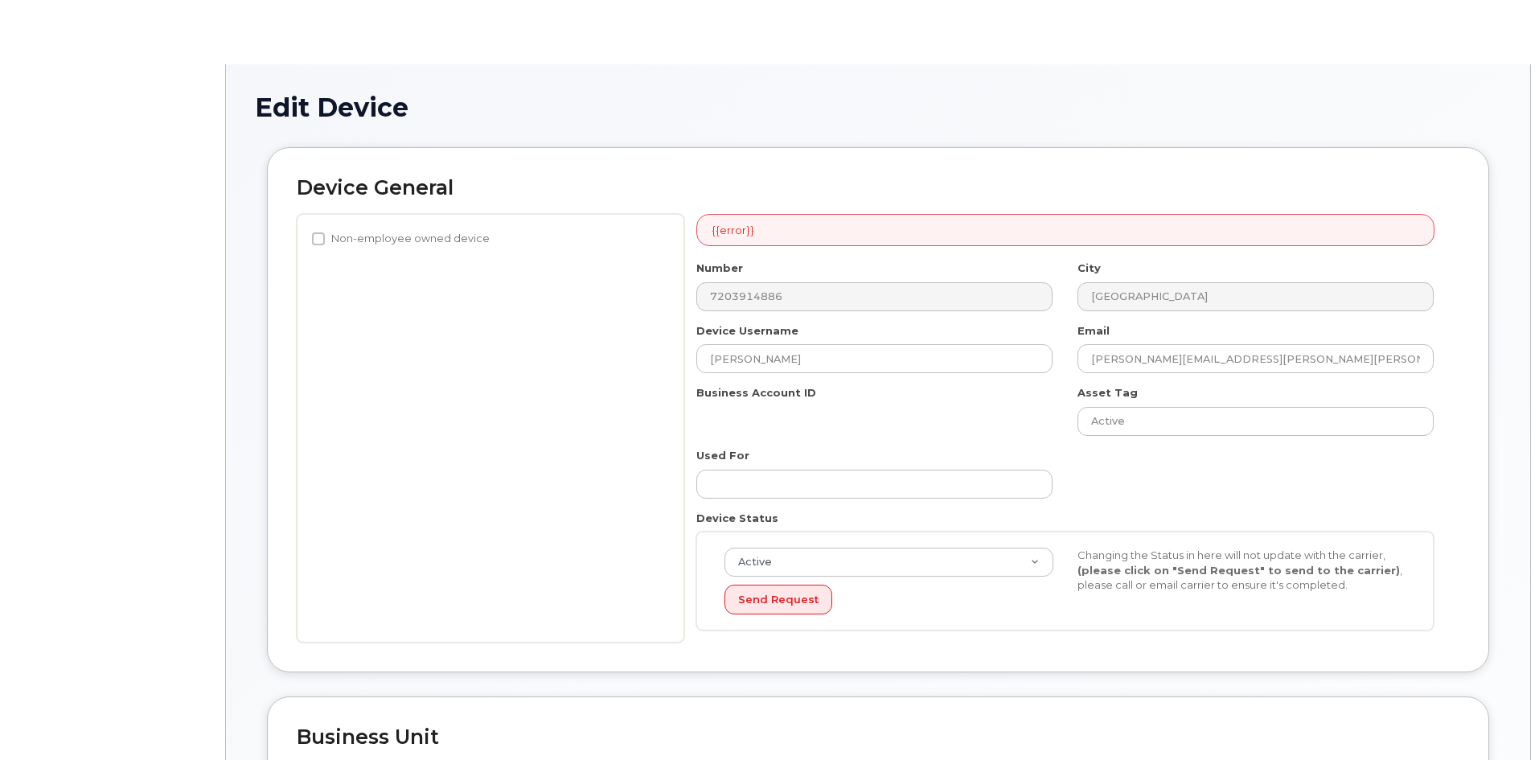 The width and height of the screenshot is (1539, 760). What do you see at coordinates (1089, 268) in the screenshot?
I see `label: City` at bounding box center [1089, 268].